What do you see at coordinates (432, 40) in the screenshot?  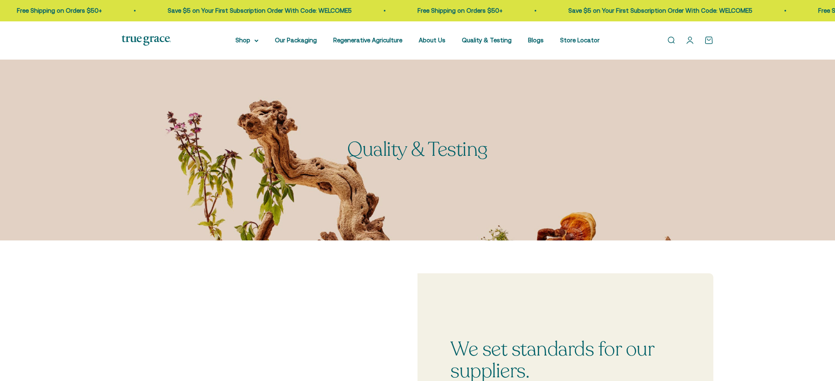 I see `a: About Us` at bounding box center [432, 40].